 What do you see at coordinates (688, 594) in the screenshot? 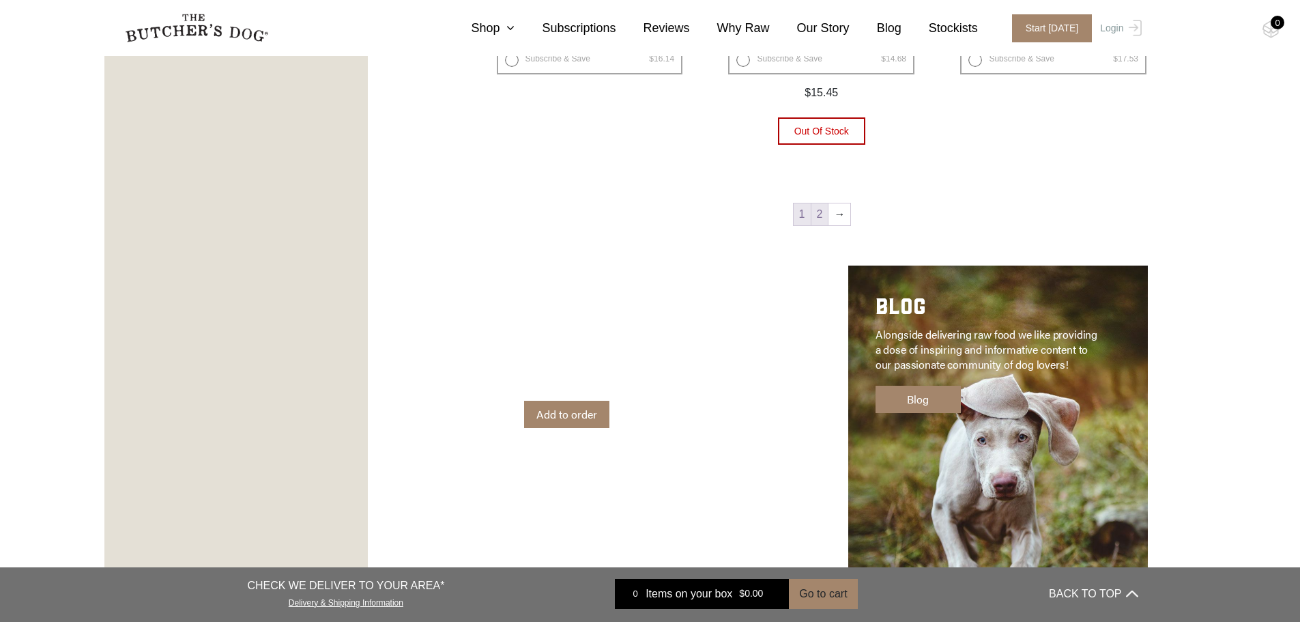
I see `span: Items on your box` at bounding box center [688, 594].